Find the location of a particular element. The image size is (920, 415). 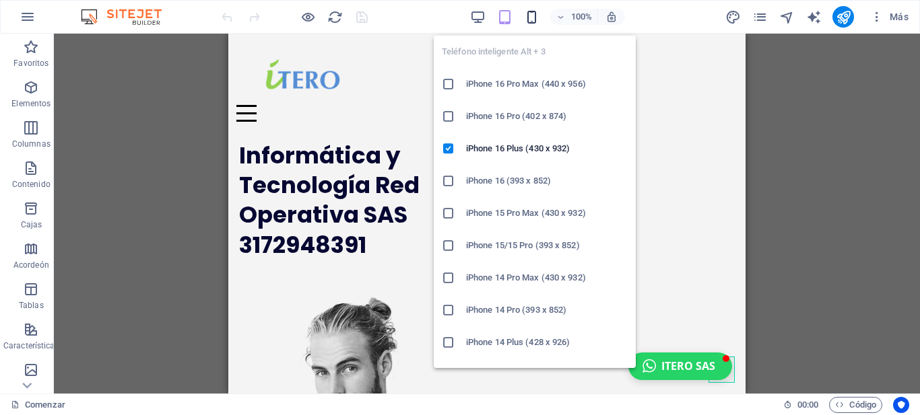

i: Publicar is located at coordinates (843, 17).